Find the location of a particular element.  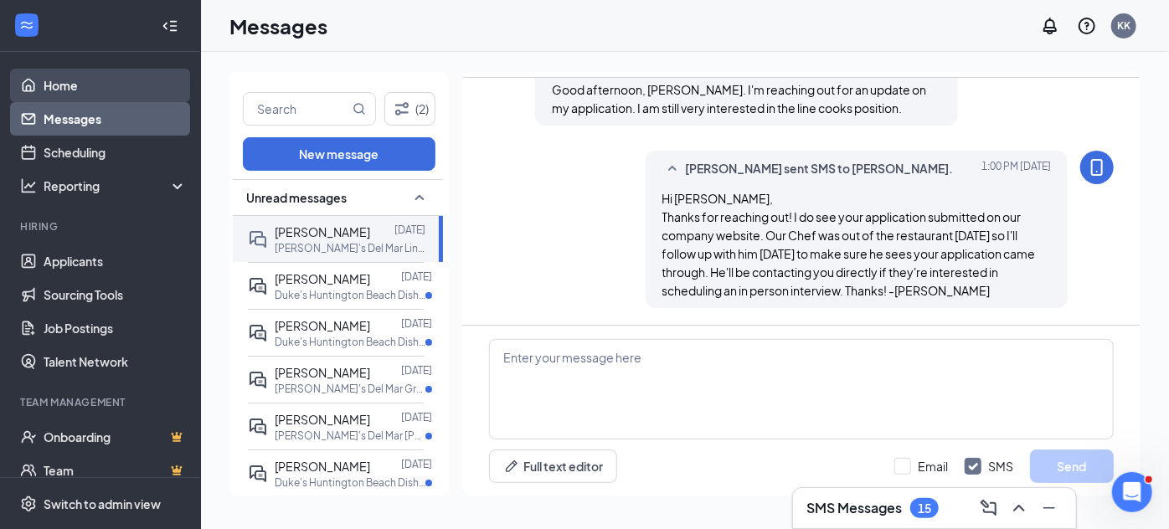

div: KK is located at coordinates (1123, 25).